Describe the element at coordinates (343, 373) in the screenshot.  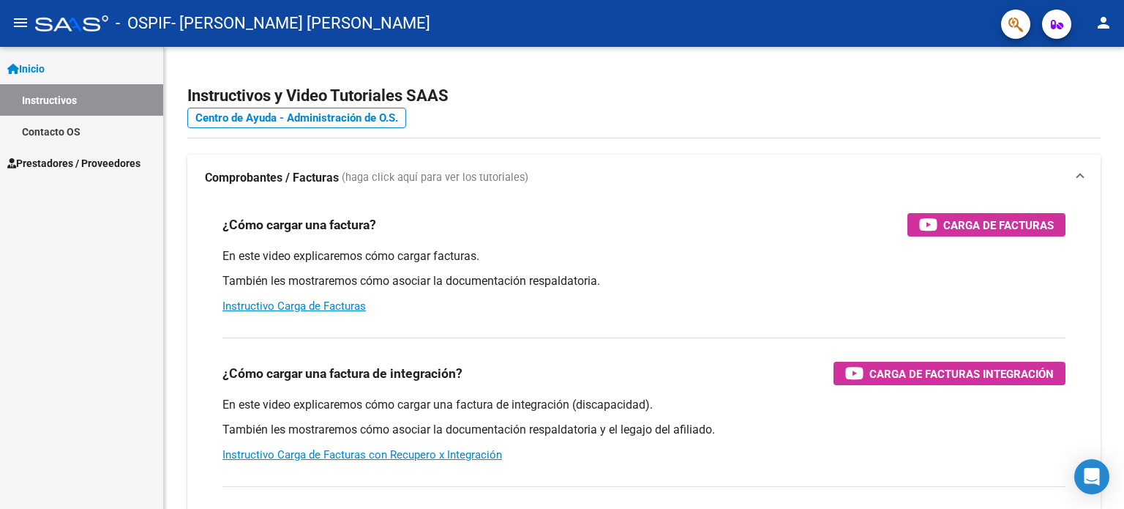
I see `h3: ¿Cómo cargar una factura de integración?` at that location.